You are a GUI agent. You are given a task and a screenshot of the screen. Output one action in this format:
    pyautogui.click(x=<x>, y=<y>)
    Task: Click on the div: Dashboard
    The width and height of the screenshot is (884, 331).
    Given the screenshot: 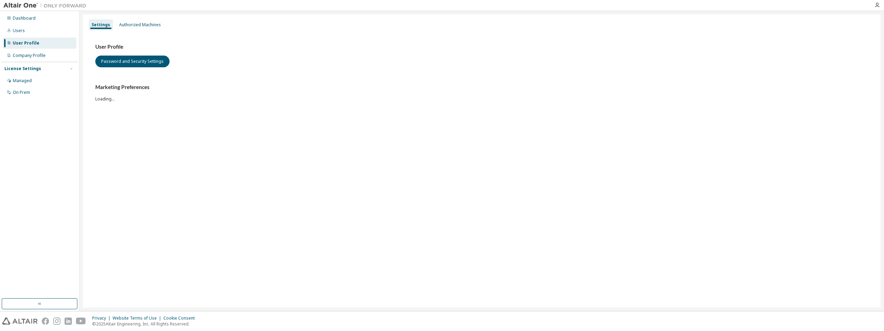 What is the action you would take?
    pyautogui.click(x=24, y=18)
    